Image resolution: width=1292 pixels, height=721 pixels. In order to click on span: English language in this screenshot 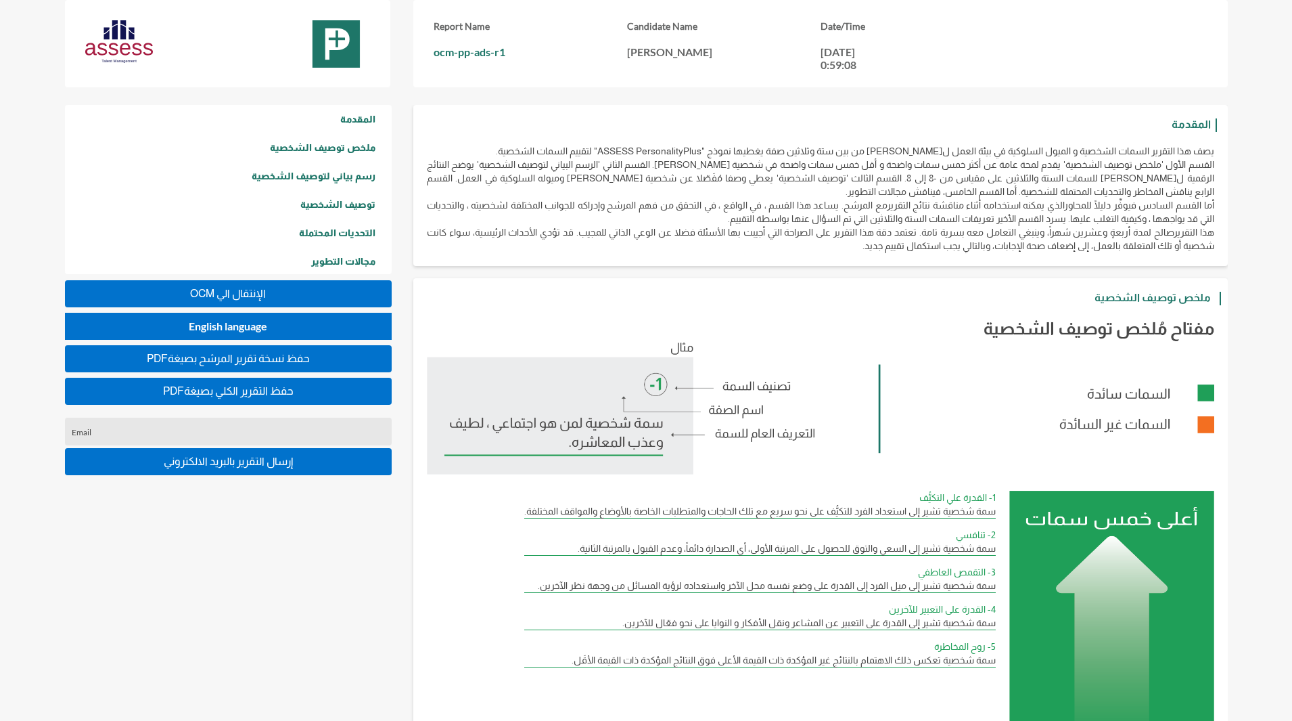, I will do `click(228, 325)`.